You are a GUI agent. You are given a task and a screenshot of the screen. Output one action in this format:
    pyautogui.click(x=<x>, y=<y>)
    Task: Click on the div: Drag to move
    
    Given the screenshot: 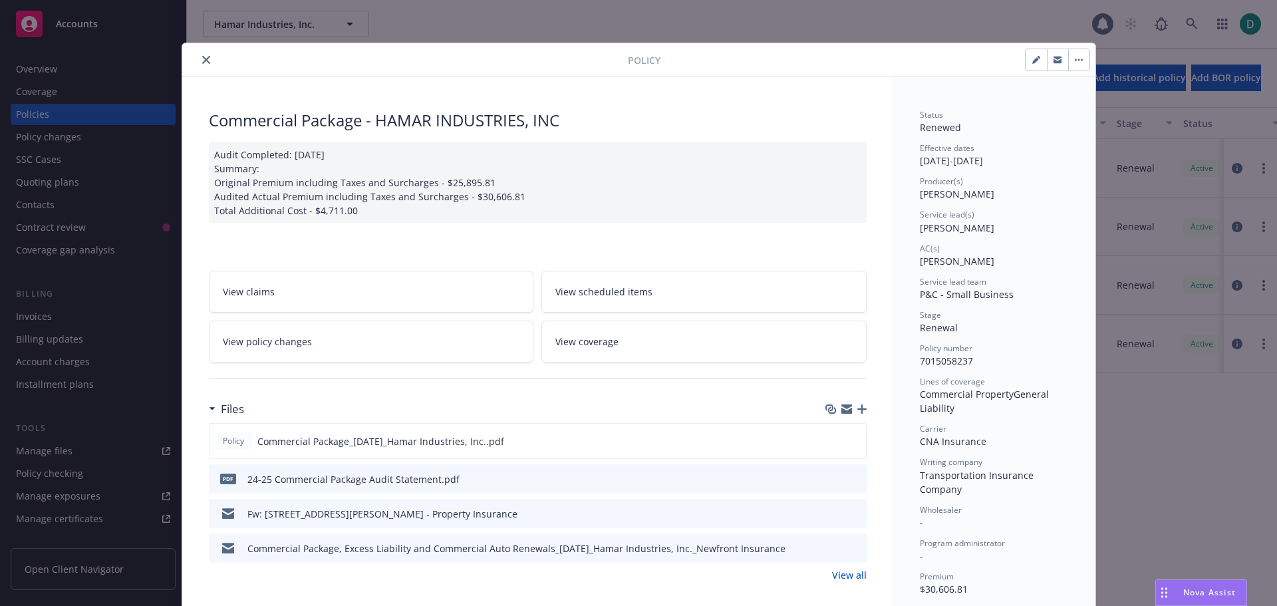 What is the action you would take?
    pyautogui.click(x=1164, y=593)
    